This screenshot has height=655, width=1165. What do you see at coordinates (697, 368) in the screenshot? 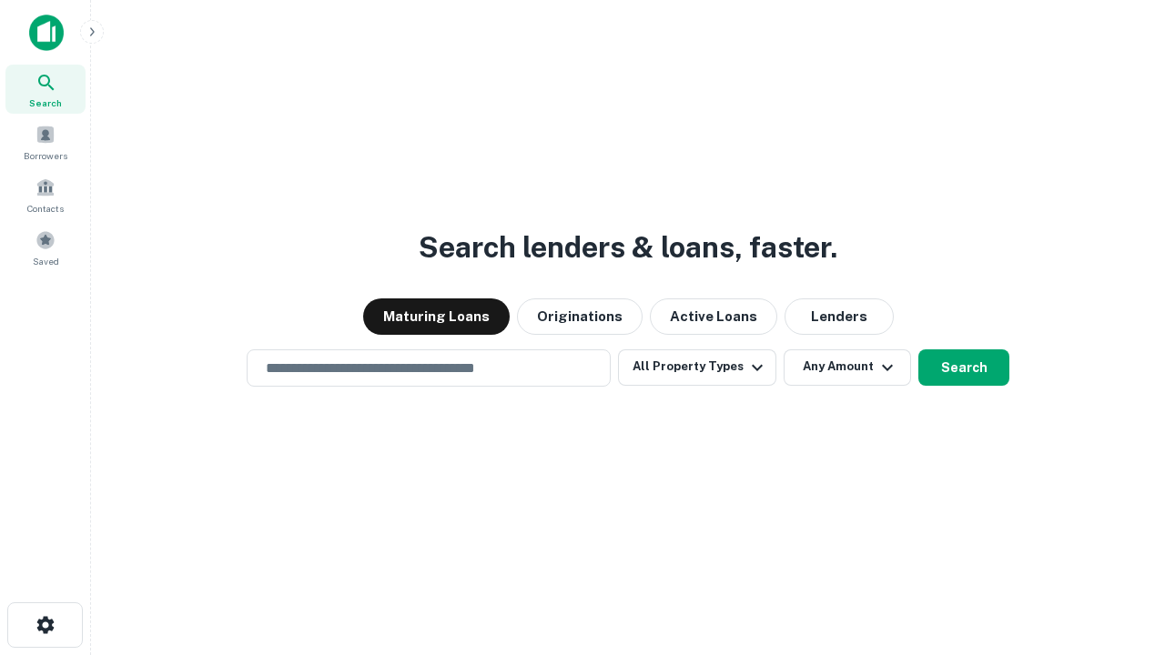
I see `button: All Property Types` at bounding box center [697, 368].